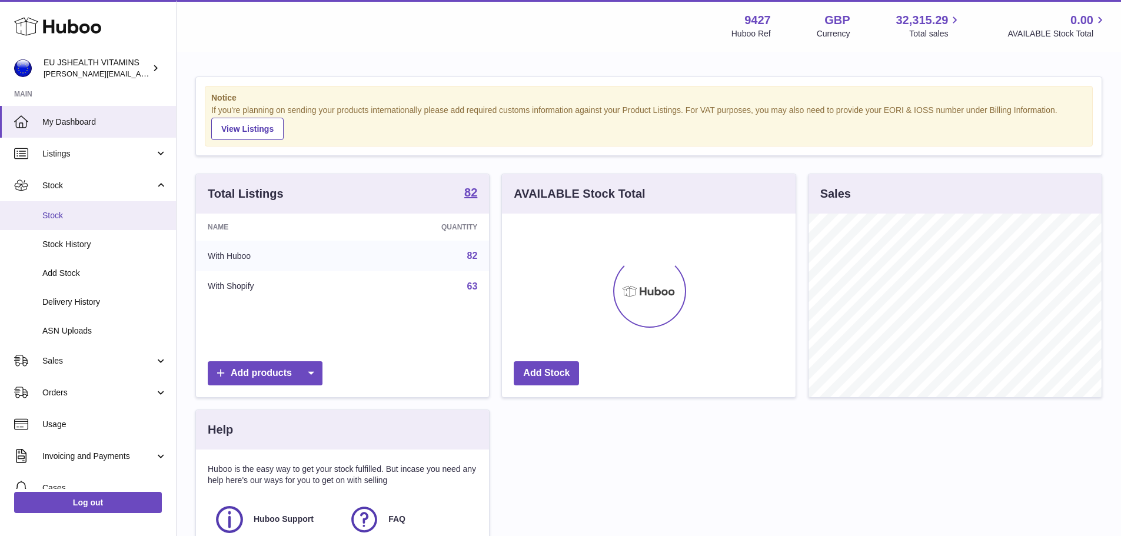 The width and height of the screenshot is (1121, 536). What do you see at coordinates (410, 520) in the screenshot?
I see `a: FAQ` at bounding box center [410, 520].